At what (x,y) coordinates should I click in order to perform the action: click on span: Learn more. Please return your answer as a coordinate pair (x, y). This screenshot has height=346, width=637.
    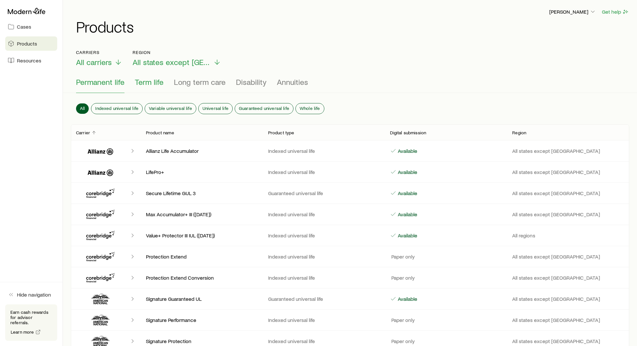
    Looking at the image, I should click on (22, 332).